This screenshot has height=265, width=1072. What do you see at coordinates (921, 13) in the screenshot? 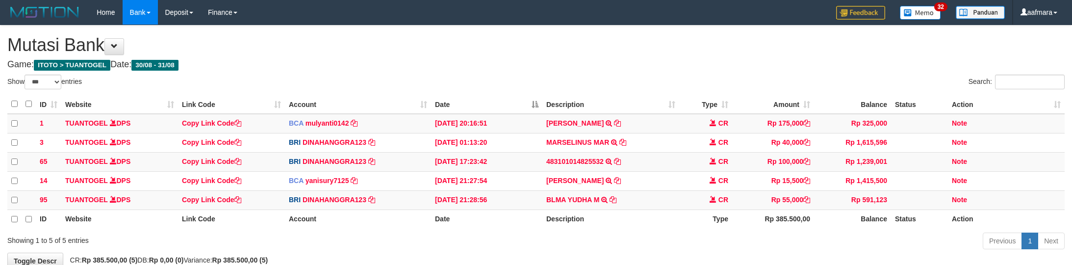
I see `img: Button%20Memo.svg` at bounding box center [921, 13].